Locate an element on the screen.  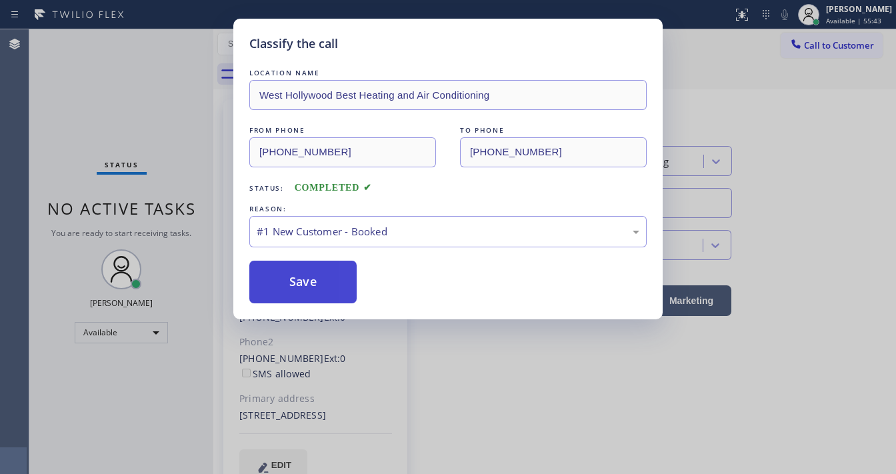
div: TO PHONE is located at coordinates (553, 130).